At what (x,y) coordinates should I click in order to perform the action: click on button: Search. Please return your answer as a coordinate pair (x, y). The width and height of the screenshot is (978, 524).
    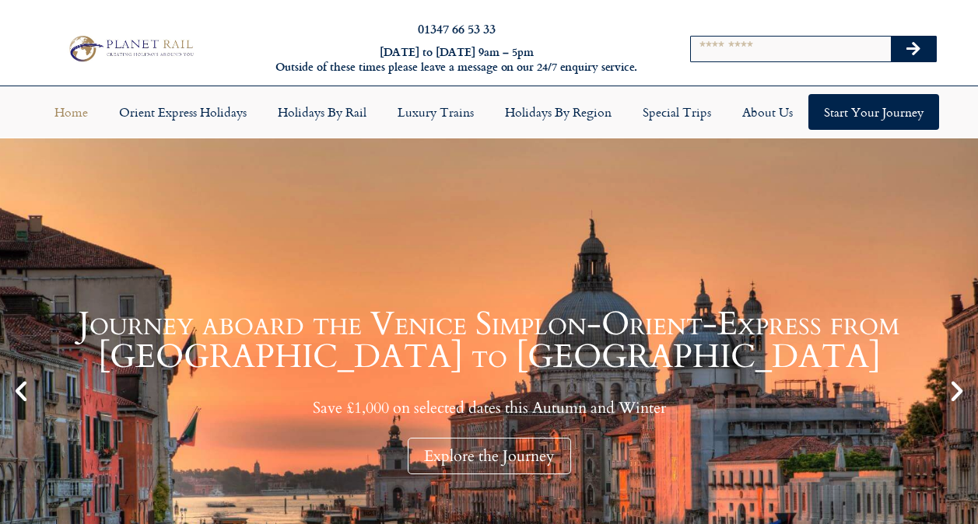
    Looking at the image, I should click on (913, 49).